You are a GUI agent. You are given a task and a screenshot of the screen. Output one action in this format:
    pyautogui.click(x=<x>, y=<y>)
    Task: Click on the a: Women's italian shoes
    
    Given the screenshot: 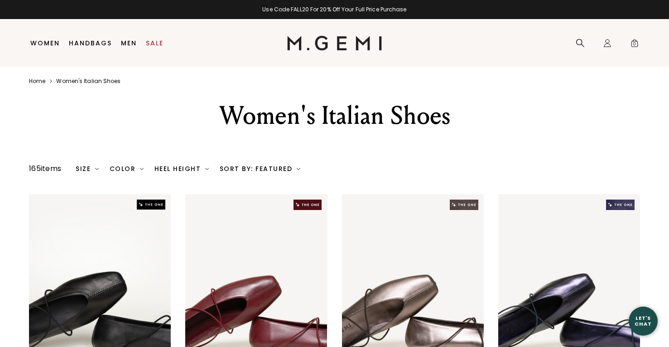 What is the action you would take?
    pyautogui.click(x=88, y=81)
    